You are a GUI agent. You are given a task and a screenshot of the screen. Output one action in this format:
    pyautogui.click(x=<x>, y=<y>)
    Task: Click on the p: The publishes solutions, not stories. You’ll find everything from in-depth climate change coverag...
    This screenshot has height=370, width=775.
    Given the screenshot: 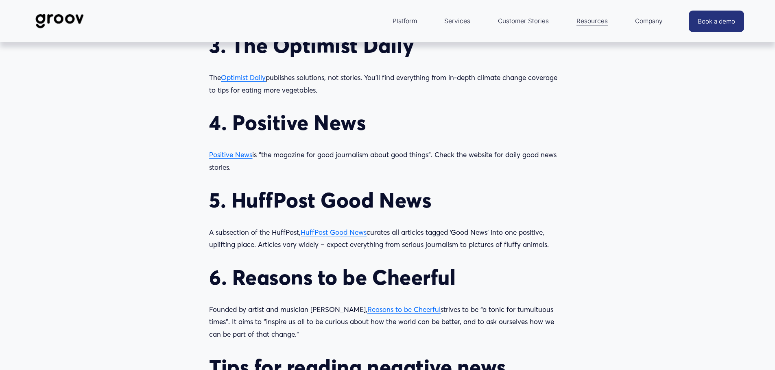 What is the action you would take?
    pyautogui.click(x=387, y=84)
    